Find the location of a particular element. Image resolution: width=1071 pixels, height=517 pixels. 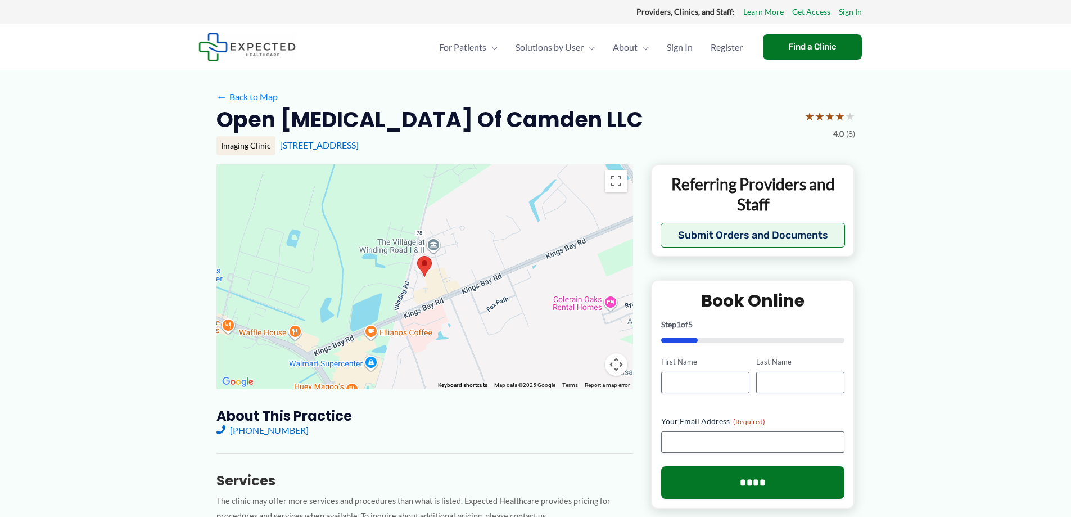

span: About is located at coordinates (625, 47).